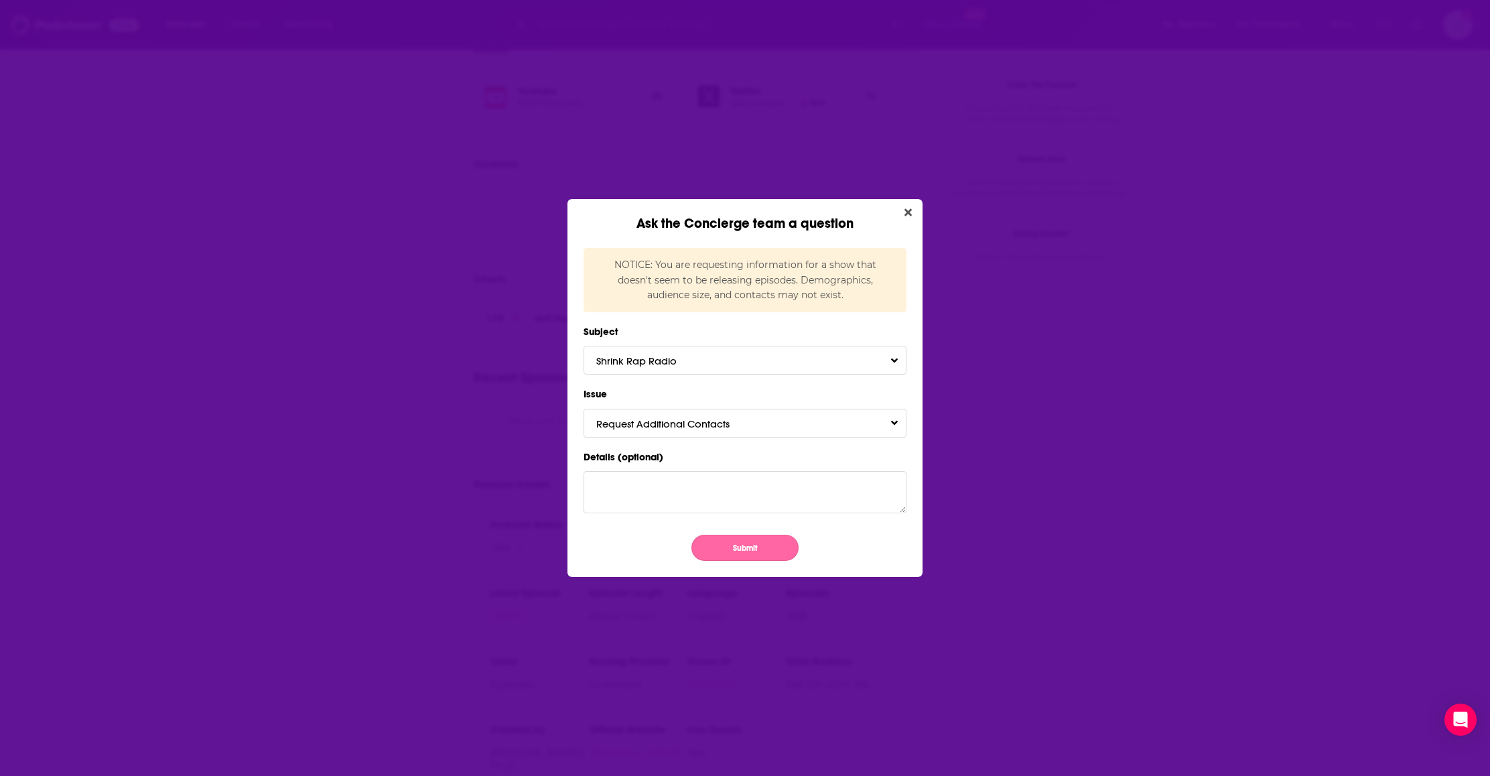 This screenshot has width=1490, height=776. What do you see at coordinates (745, 279) in the screenshot?
I see `div: NOTICE: You are requesting information for a show that doesn't seem to be releasing episodes. Dem...` at bounding box center [745, 279].